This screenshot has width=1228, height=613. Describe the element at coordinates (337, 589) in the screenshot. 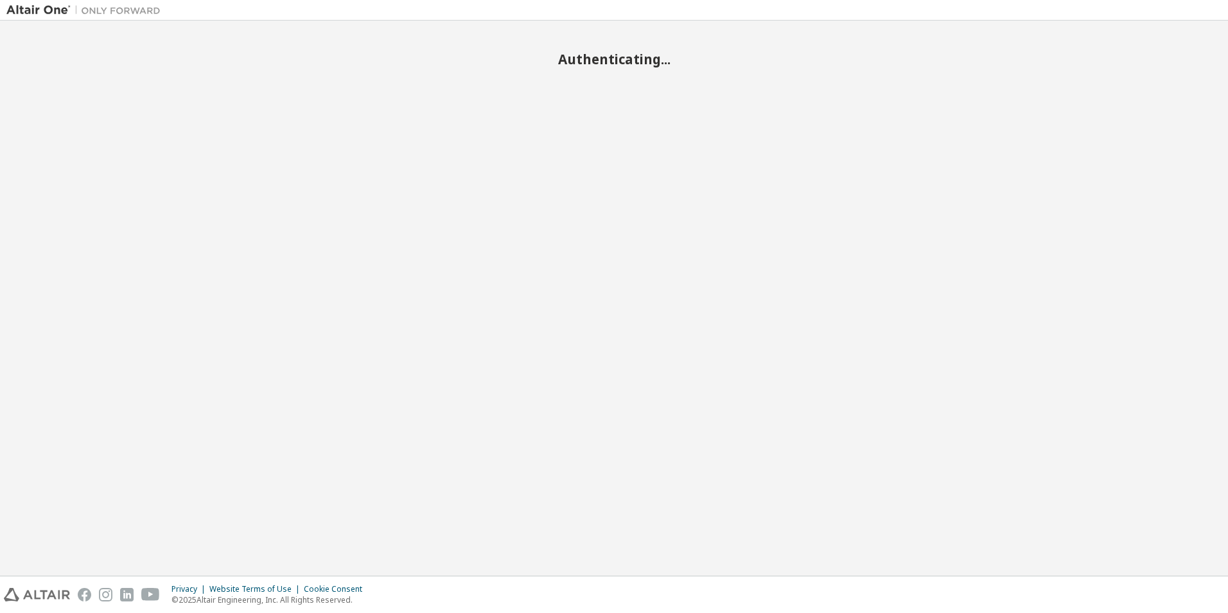

I see `div: Cookie Consent` at that location.